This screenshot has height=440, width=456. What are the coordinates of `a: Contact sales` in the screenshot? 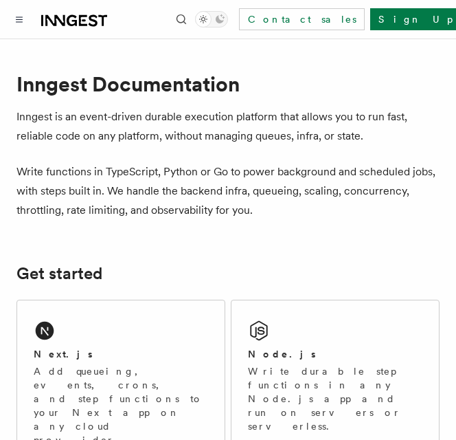 It's located at (302, 19).